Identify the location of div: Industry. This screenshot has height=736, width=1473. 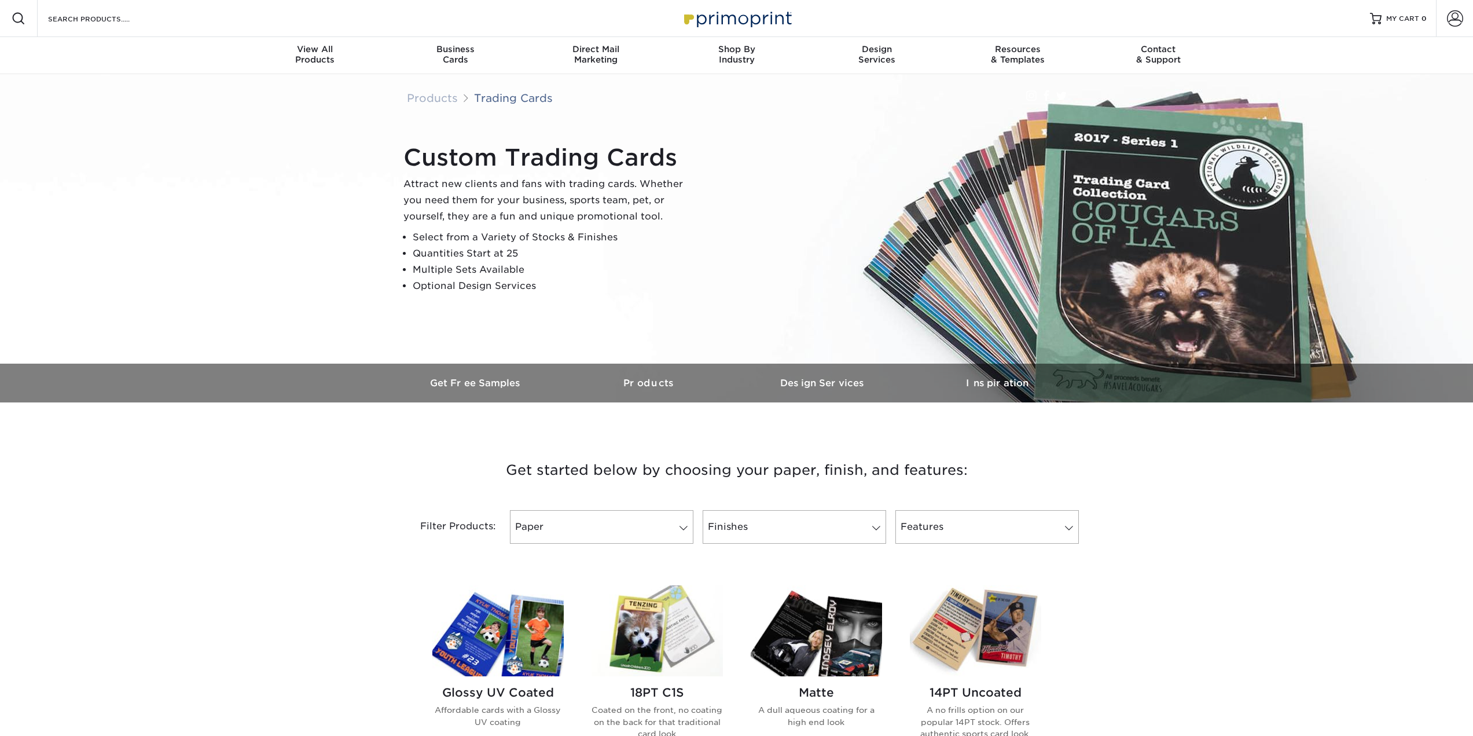
(736, 54).